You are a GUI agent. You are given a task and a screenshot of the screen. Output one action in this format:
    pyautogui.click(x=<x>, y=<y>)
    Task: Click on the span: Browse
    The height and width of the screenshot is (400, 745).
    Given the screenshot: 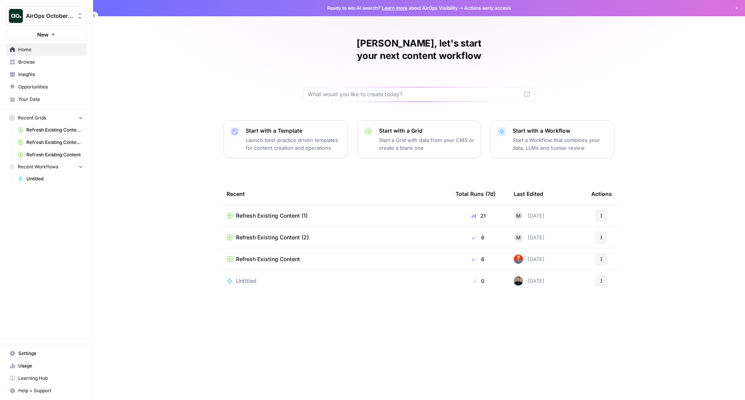 What is the action you would take?
    pyautogui.click(x=50, y=62)
    